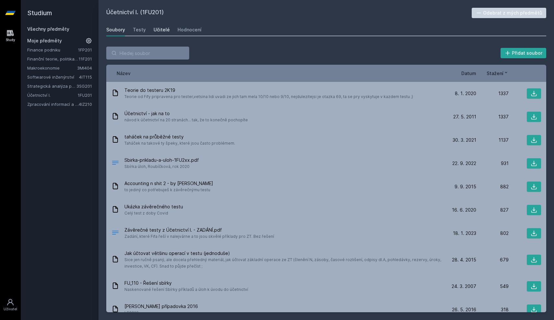 The width and height of the screenshot is (554, 320). Describe the element at coordinates (199, 230) in the screenshot. I see `span: Závěrečné testy z Účetnictví I. - ZADÁNÍ.pdf` at that location.